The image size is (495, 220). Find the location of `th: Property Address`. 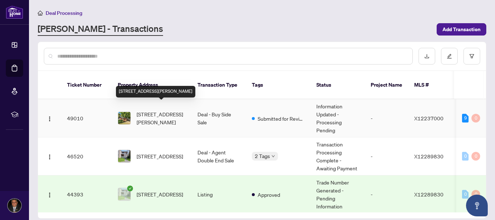

th: Property Address is located at coordinates (152, 85).